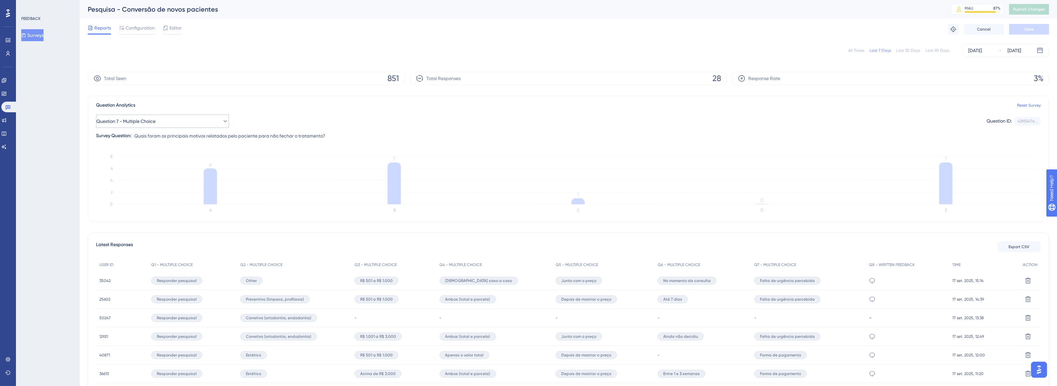  Describe the element at coordinates (1030, 9) in the screenshot. I see `button: Publish Changes` at that location.